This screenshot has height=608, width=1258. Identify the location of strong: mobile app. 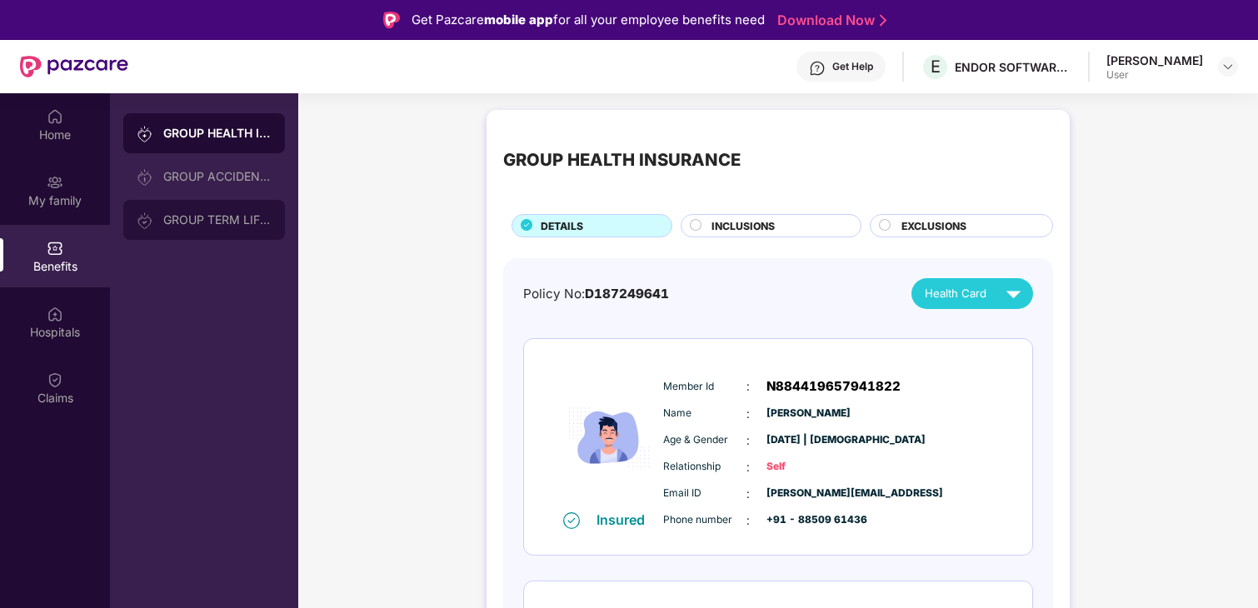
(518, 19).